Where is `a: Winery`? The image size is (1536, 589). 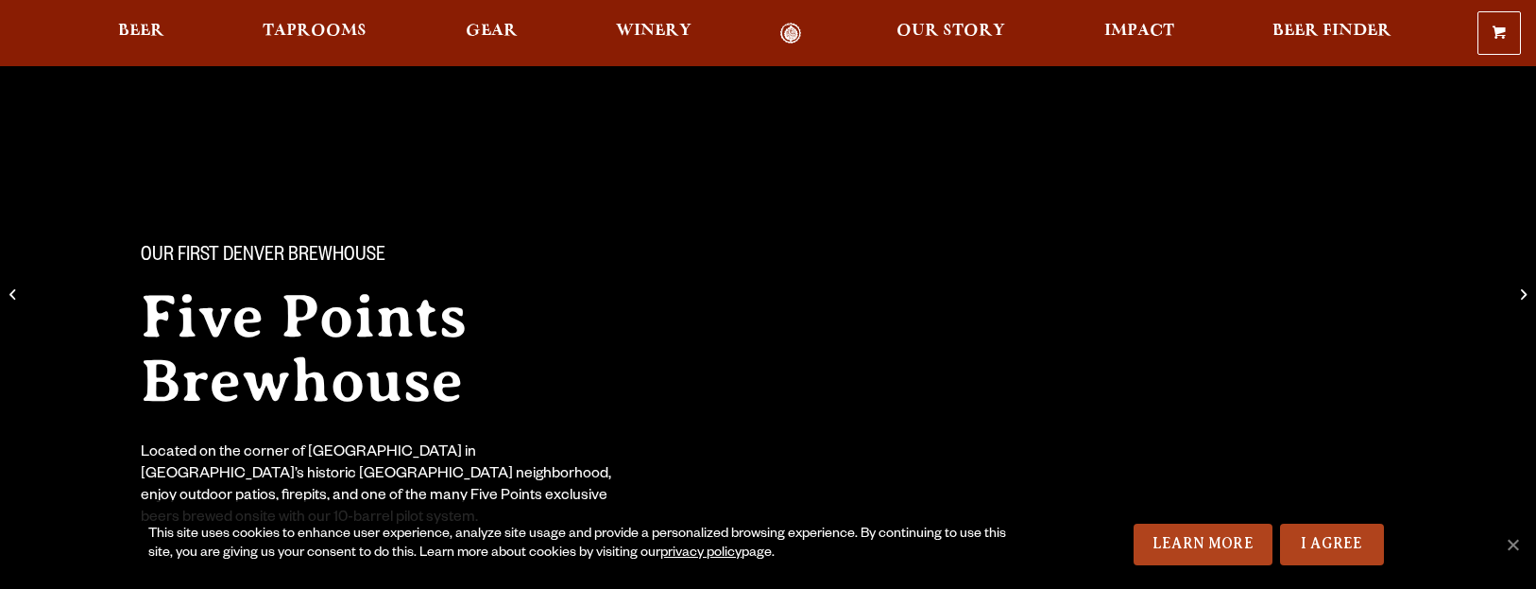
a: Winery is located at coordinates (654, 33).